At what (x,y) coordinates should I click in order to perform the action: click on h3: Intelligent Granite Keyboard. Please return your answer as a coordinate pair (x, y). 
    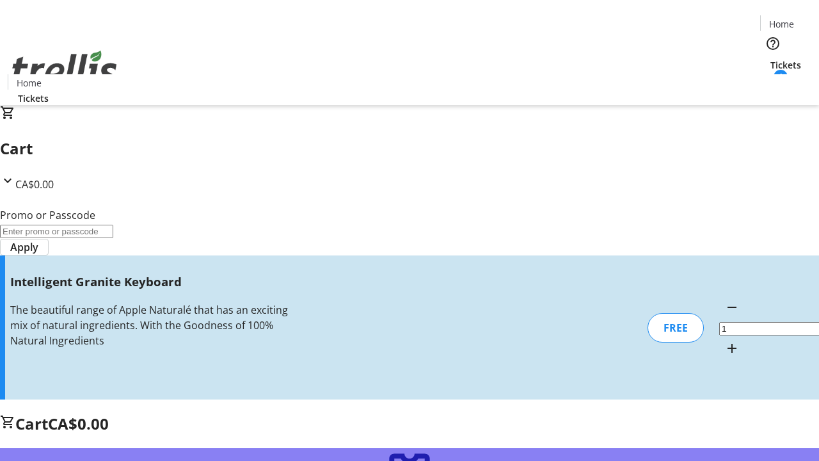
    Looking at the image, I should click on (150, 281).